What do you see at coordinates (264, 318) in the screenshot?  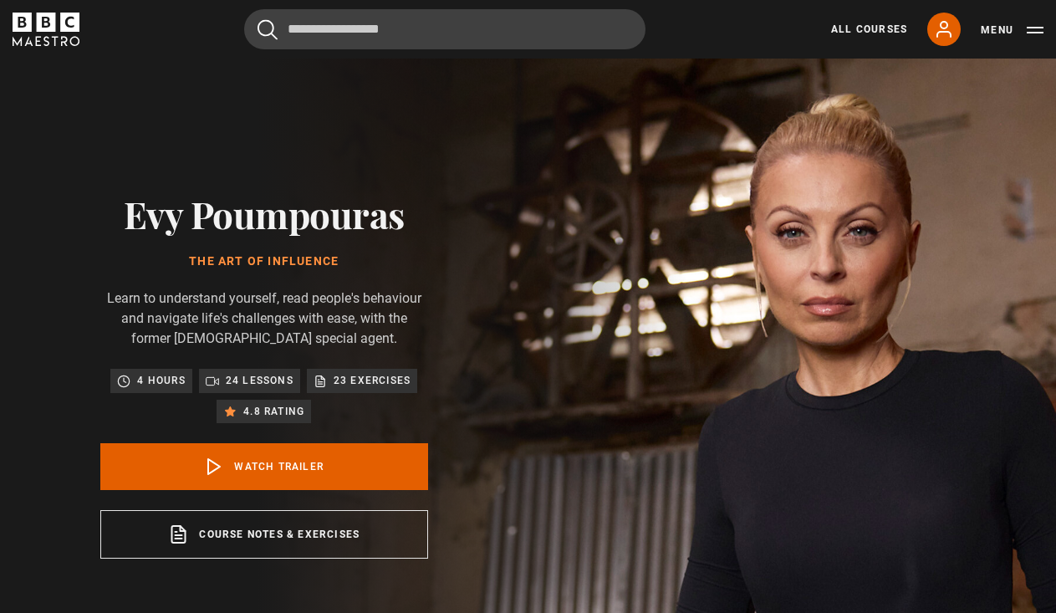 I see `p: Learn to understand yourself, read people's behaviour and navigate life's challenges with ease, w...` at bounding box center [264, 318].